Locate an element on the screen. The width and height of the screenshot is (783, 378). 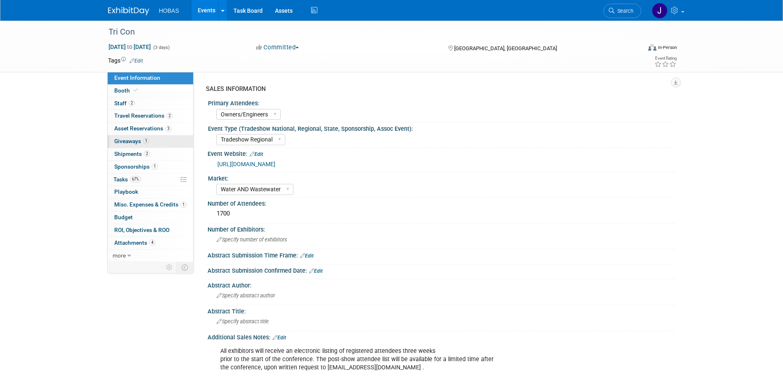
a: Event Information is located at coordinates (150, 78).